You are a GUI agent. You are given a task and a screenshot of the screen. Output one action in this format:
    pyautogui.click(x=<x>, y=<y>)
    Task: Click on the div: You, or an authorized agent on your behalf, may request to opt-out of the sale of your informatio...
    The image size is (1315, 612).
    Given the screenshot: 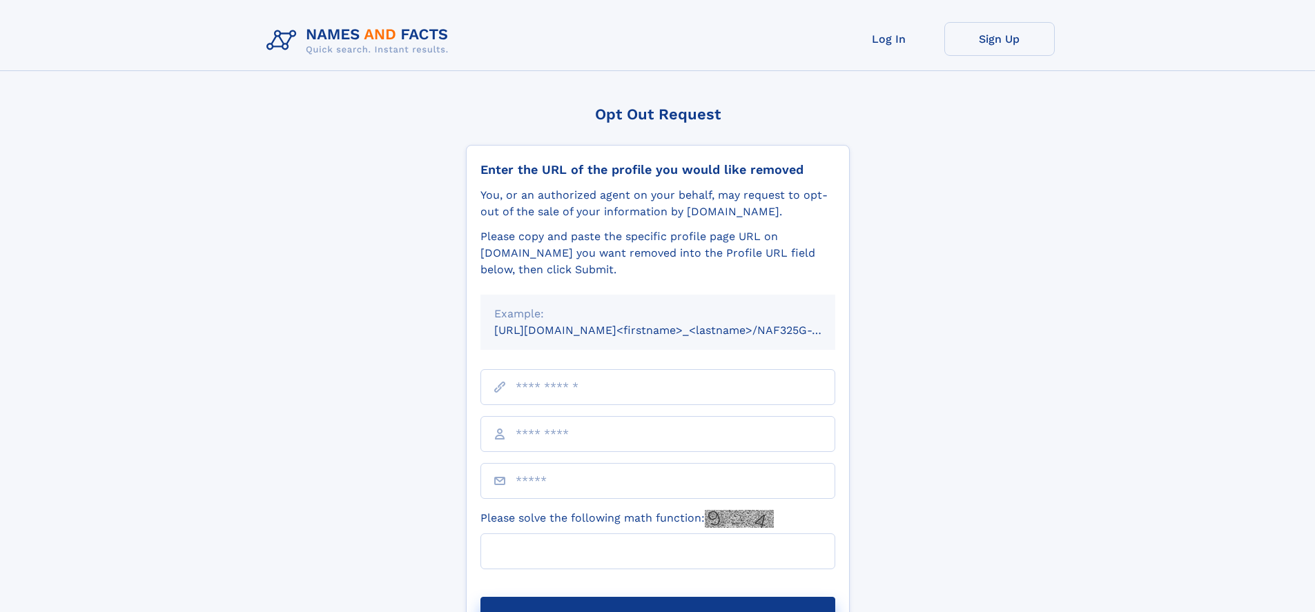 What is the action you would take?
    pyautogui.click(x=658, y=204)
    